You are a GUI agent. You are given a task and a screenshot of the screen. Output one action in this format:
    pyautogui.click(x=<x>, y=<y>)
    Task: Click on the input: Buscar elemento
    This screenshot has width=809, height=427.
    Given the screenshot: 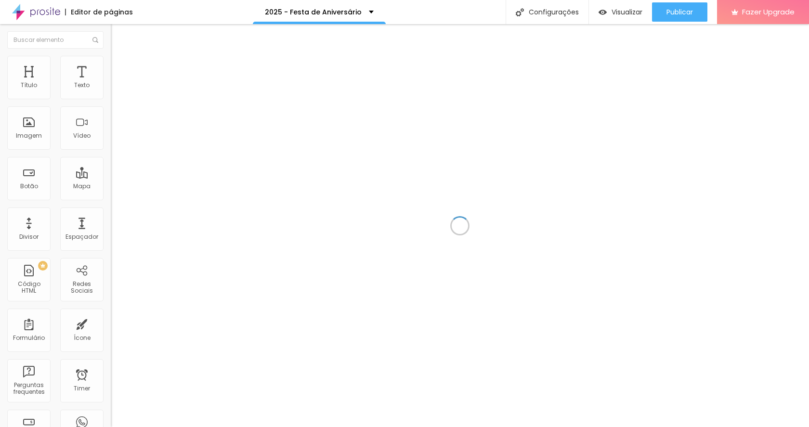 What is the action you would take?
    pyautogui.click(x=55, y=40)
    